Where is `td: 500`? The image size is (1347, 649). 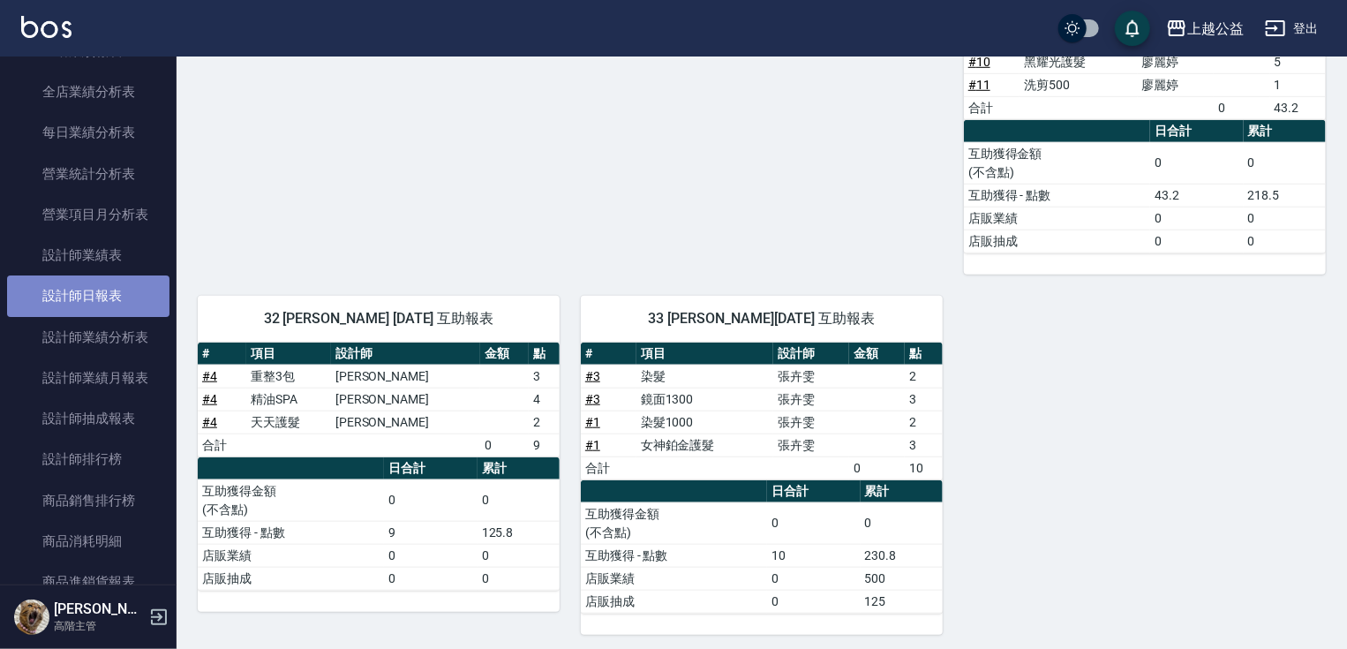
td: 500 is located at coordinates (901, 578).